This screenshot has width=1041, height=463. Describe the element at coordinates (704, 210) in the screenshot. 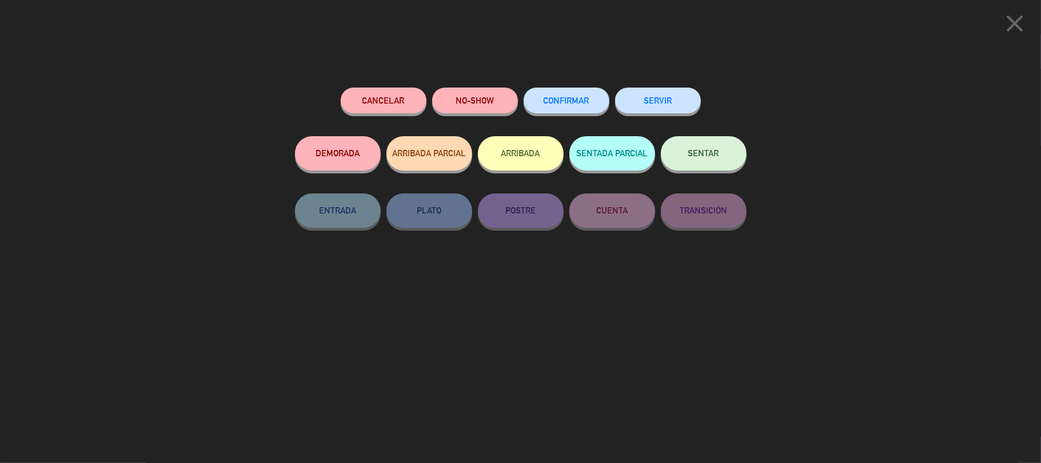

I see `button: TRANSICIÓN` at that location.